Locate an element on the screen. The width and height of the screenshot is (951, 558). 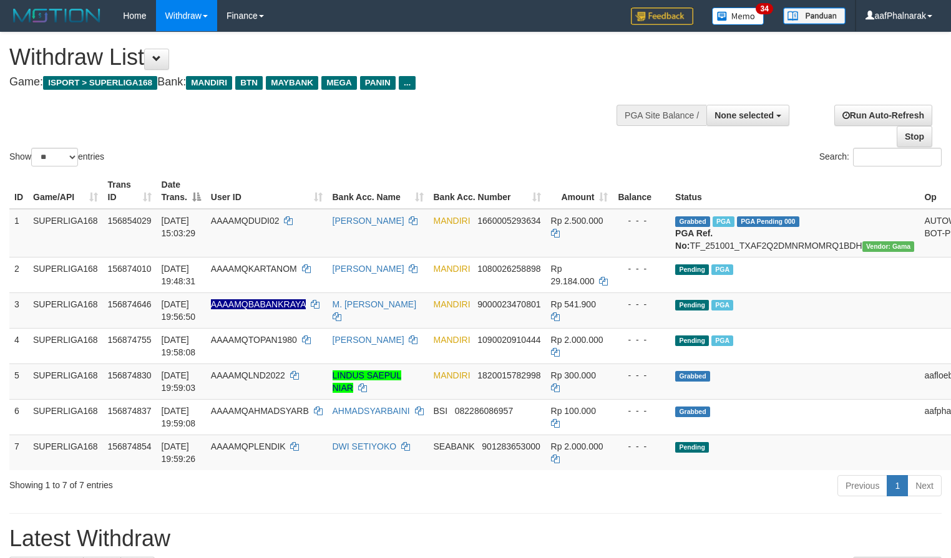
span: Rp 541.900 is located at coordinates (573, 305).